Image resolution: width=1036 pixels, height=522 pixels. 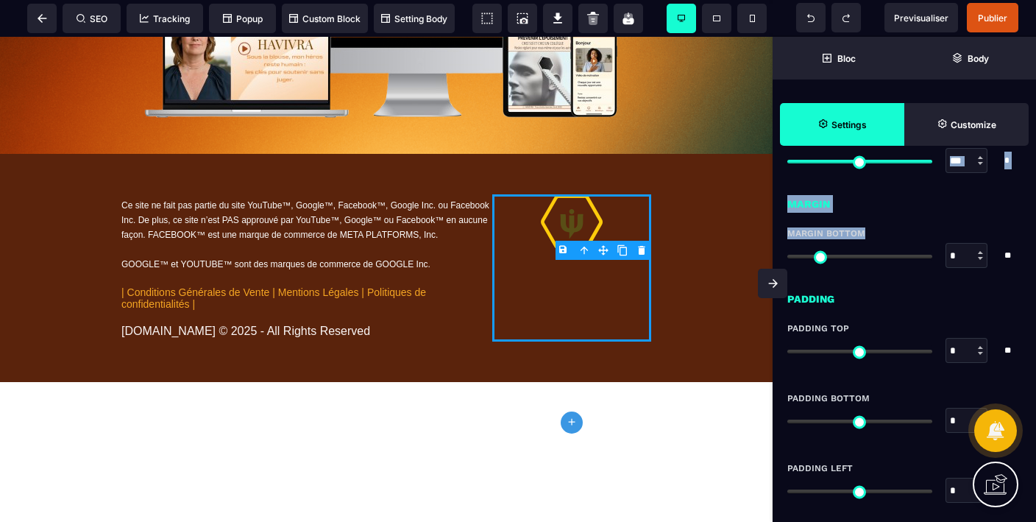 I want to click on div: Margin, so click(x=904, y=200).